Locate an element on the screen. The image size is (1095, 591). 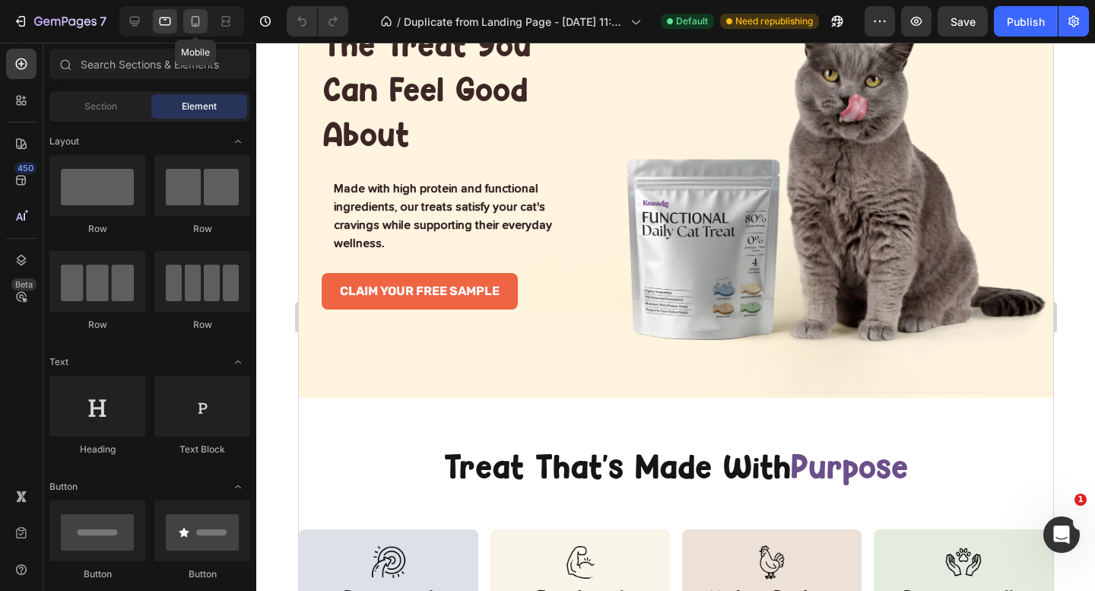
span: 1 is located at coordinates (1080, 499).